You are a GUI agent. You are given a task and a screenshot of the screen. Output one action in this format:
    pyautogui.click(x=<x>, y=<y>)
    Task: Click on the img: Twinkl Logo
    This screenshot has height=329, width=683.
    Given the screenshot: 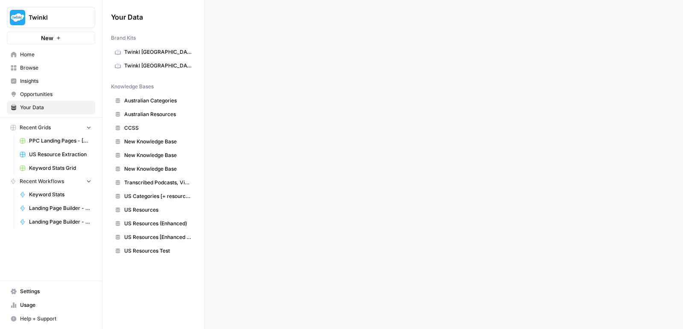 What is the action you would take?
    pyautogui.click(x=18, y=18)
    